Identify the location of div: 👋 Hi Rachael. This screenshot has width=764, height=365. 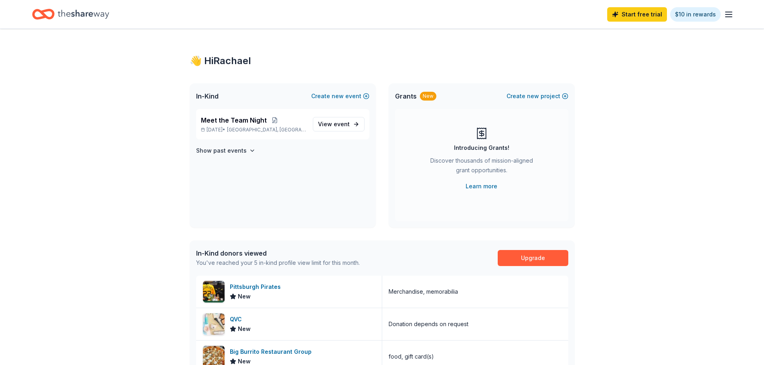
(382, 61).